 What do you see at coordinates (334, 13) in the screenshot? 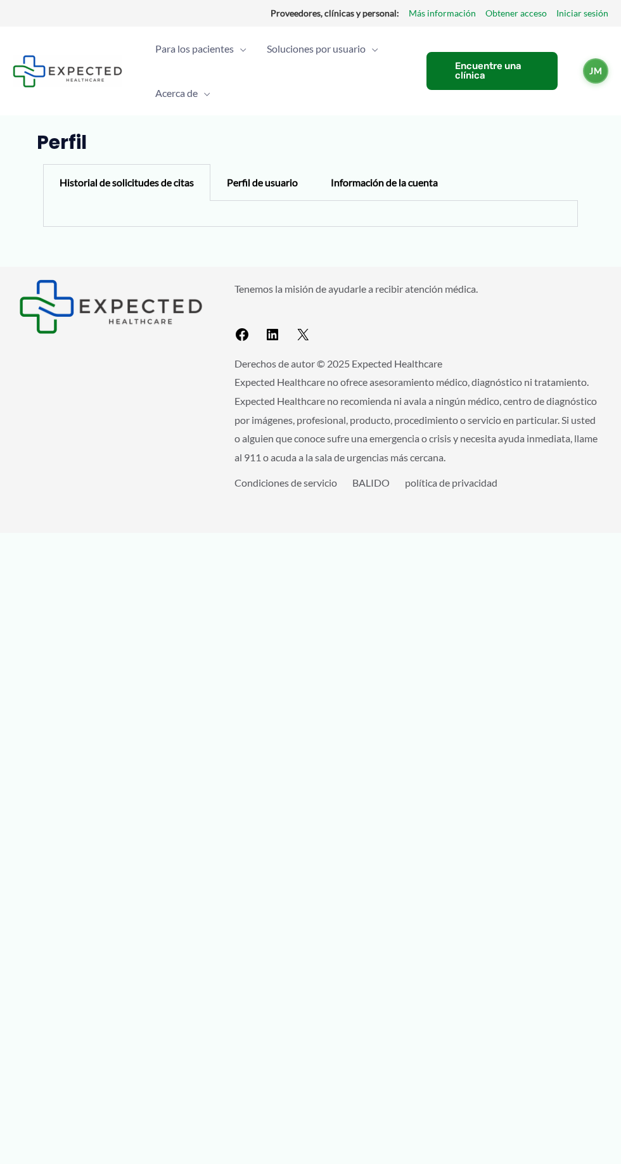
I see `font: Proveedores, clínicas y personal:` at bounding box center [334, 13].